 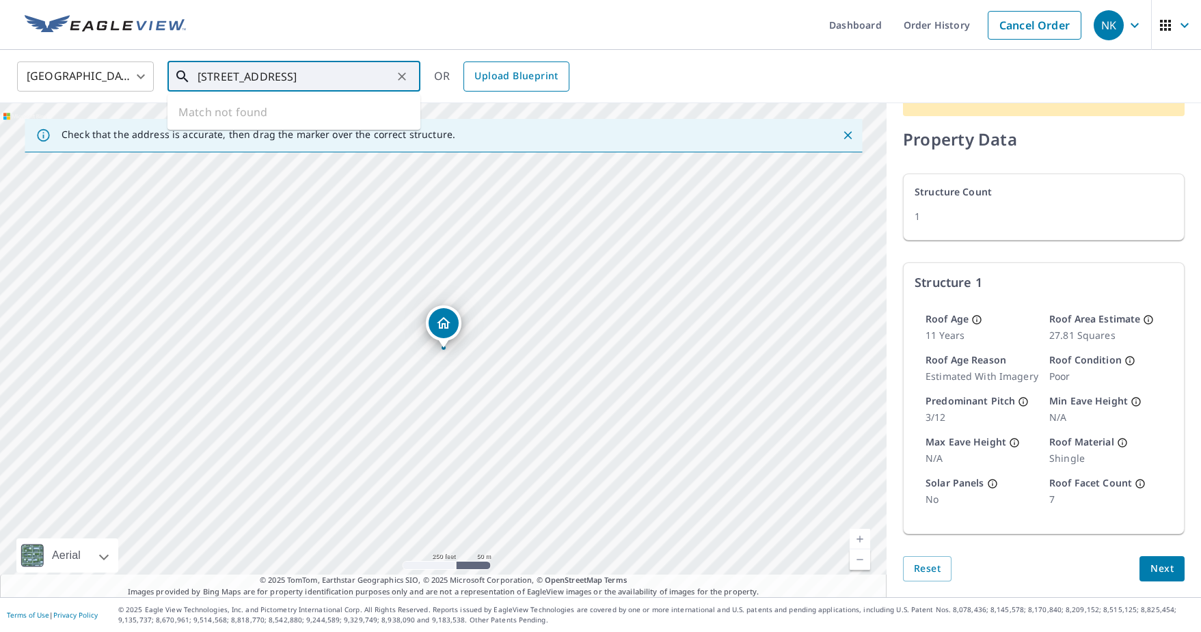 I want to click on span: Primary roof material classifier for a given roof structure., so click(x=1122, y=442).